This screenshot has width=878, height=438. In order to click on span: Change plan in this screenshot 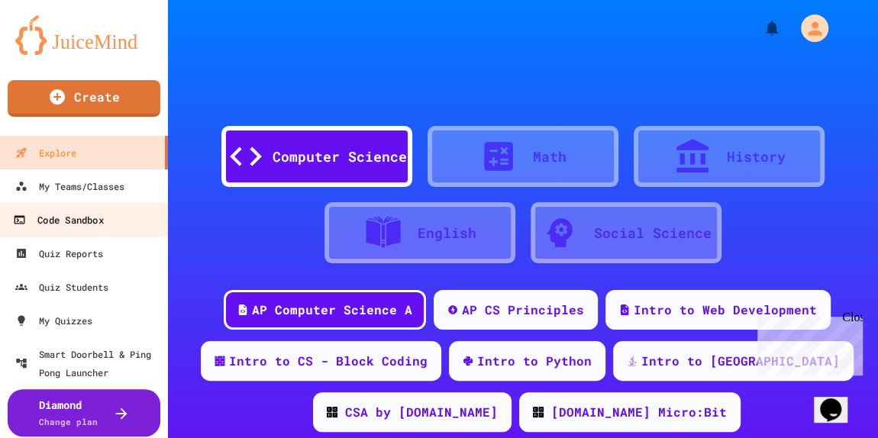, I will do `click(68, 421)`.